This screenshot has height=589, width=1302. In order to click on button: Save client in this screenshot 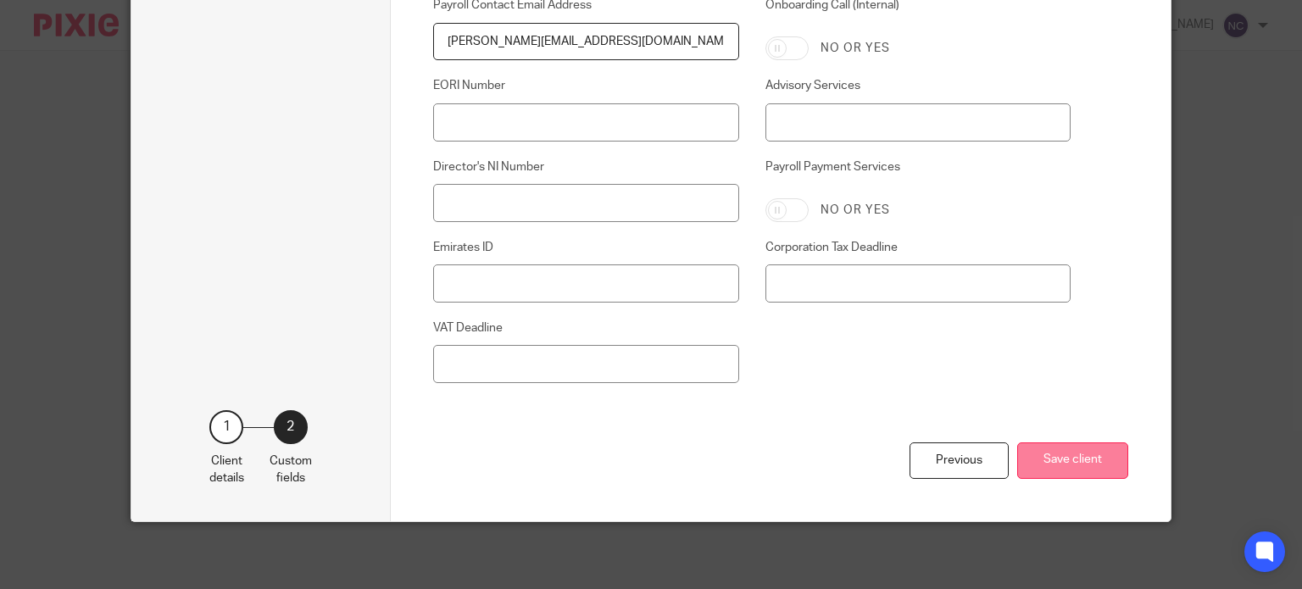, I will do `click(1072, 460)`.